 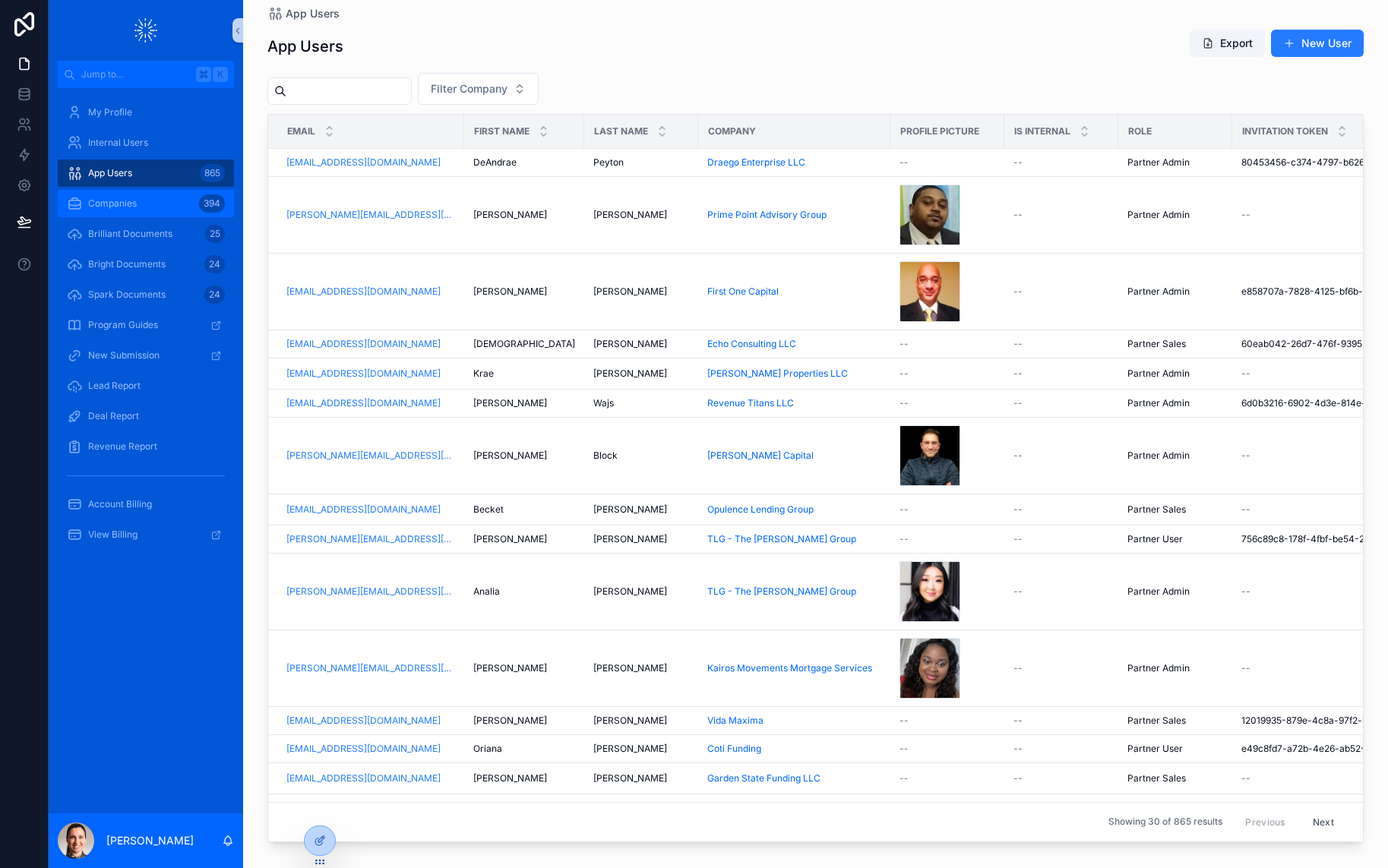 I want to click on span: Profile picture, so click(x=940, y=132).